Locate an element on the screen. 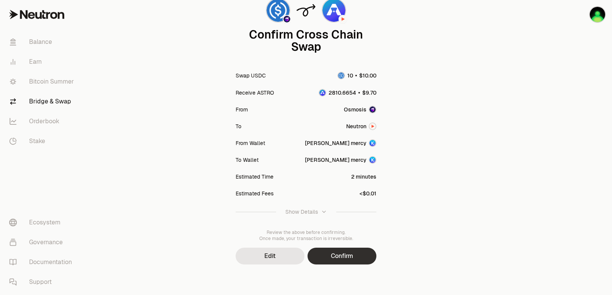 This screenshot has height=295, width=612. button: Edit is located at coordinates (270, 256).